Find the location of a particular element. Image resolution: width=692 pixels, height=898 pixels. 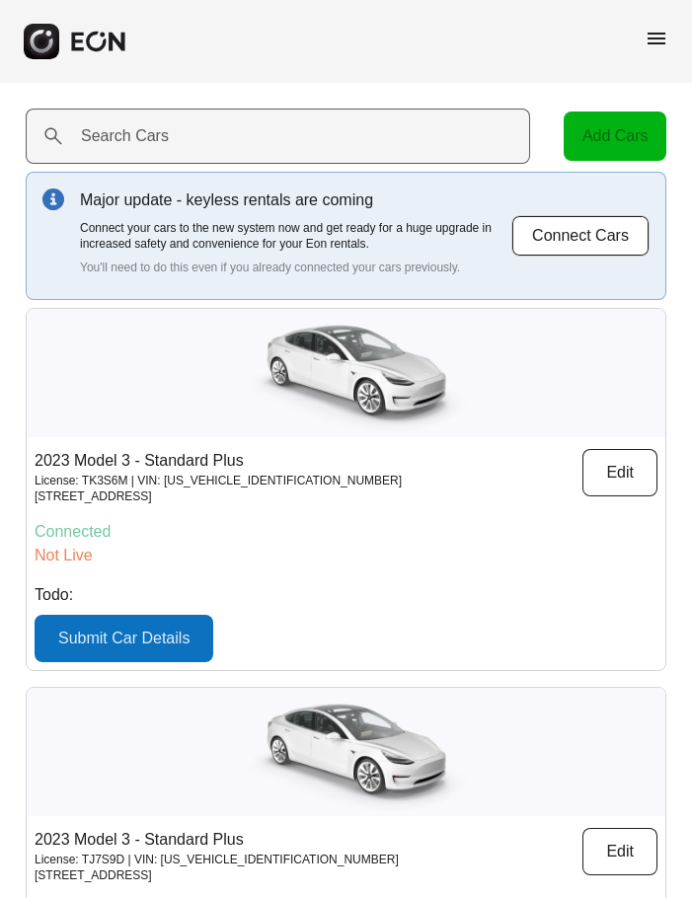

p: You'll need to do this even if you already connected your cars previously. is located at coordinates (295, 268).